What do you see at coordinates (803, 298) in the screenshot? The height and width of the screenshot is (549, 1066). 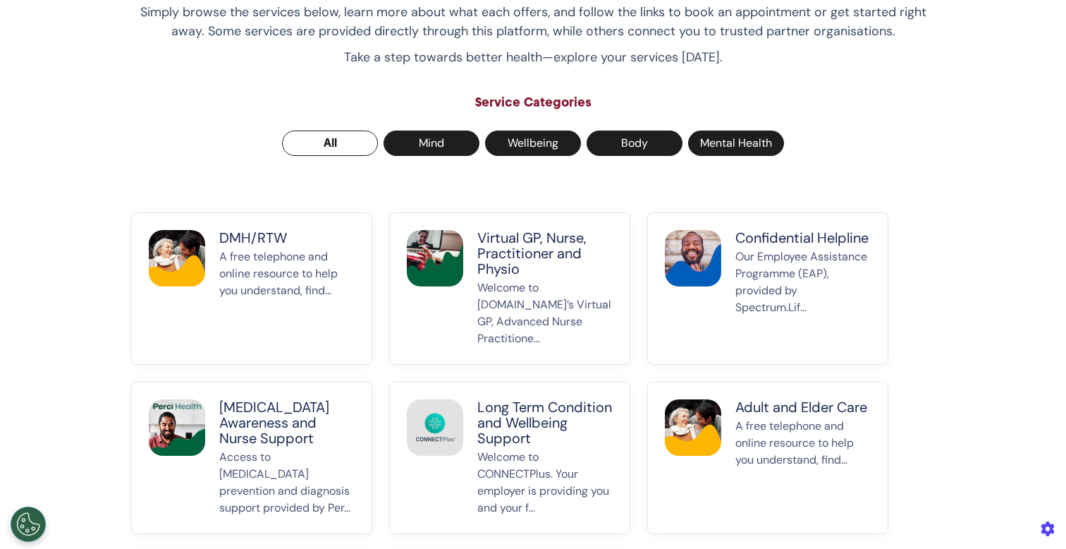 I see `p: Our Employee Assistance Programme (EAP), provided by Spectrum.Lif...` at bounding box center [803, 298].